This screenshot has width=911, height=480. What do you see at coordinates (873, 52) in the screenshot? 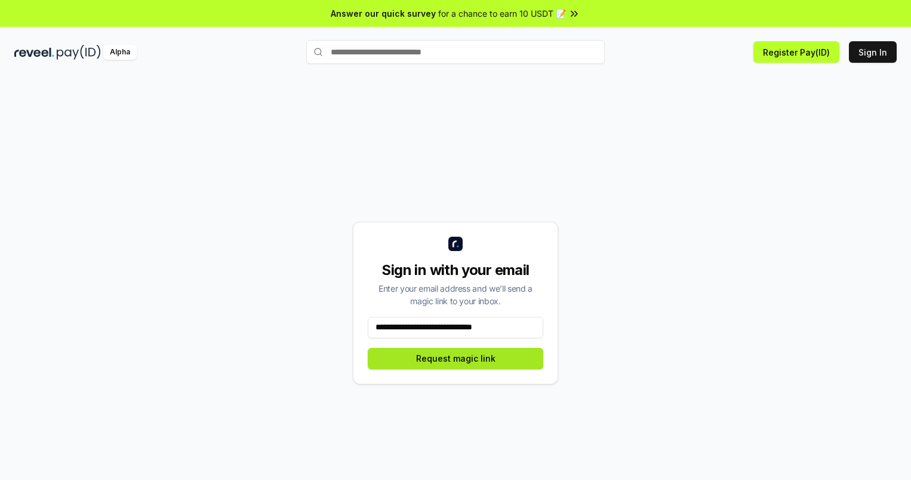
I see `button: Sign In` at bounding box center [873, 52].